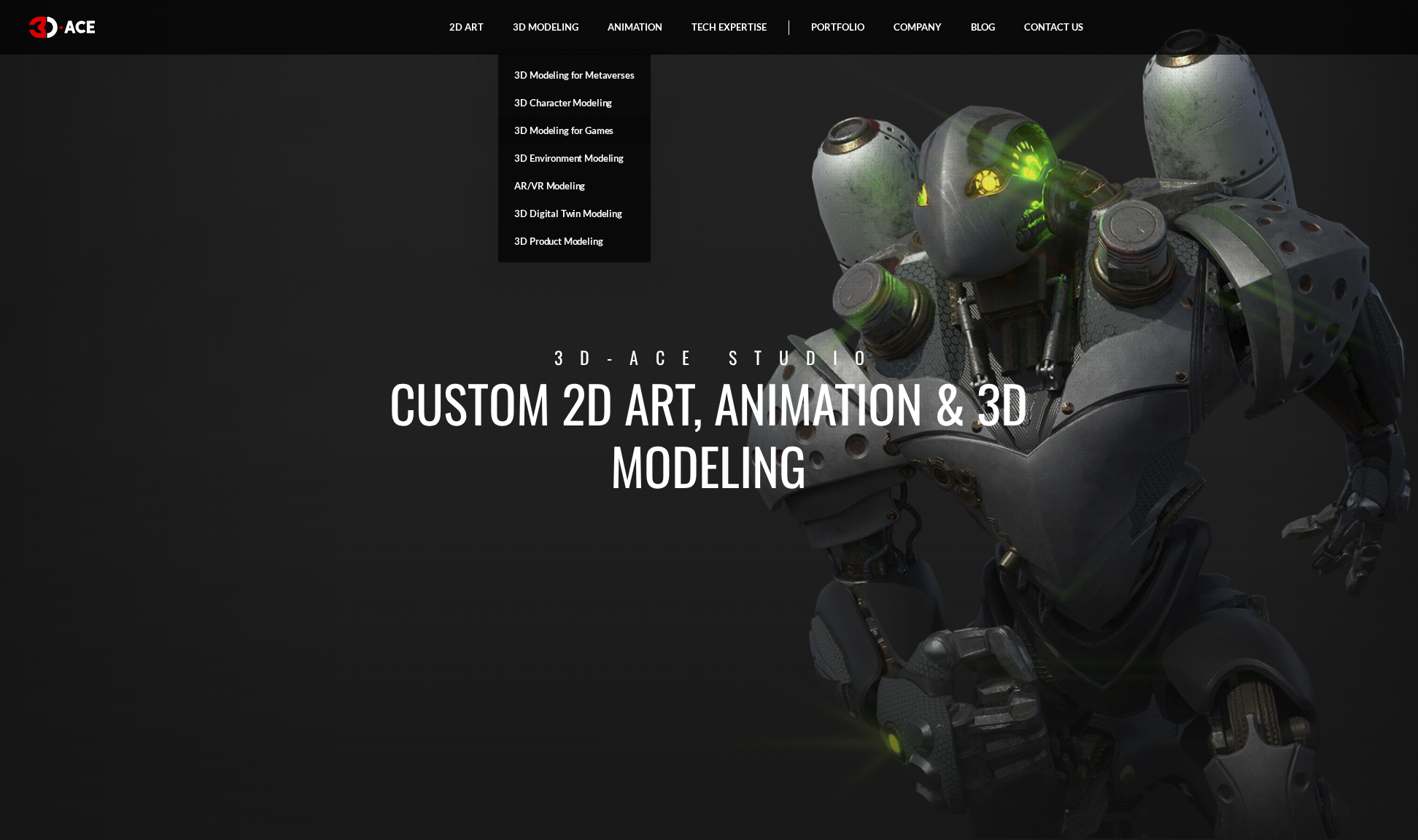 The width and height of the screenshot is (1418, 840). I want to click on img: logo white, so click(62, 27).